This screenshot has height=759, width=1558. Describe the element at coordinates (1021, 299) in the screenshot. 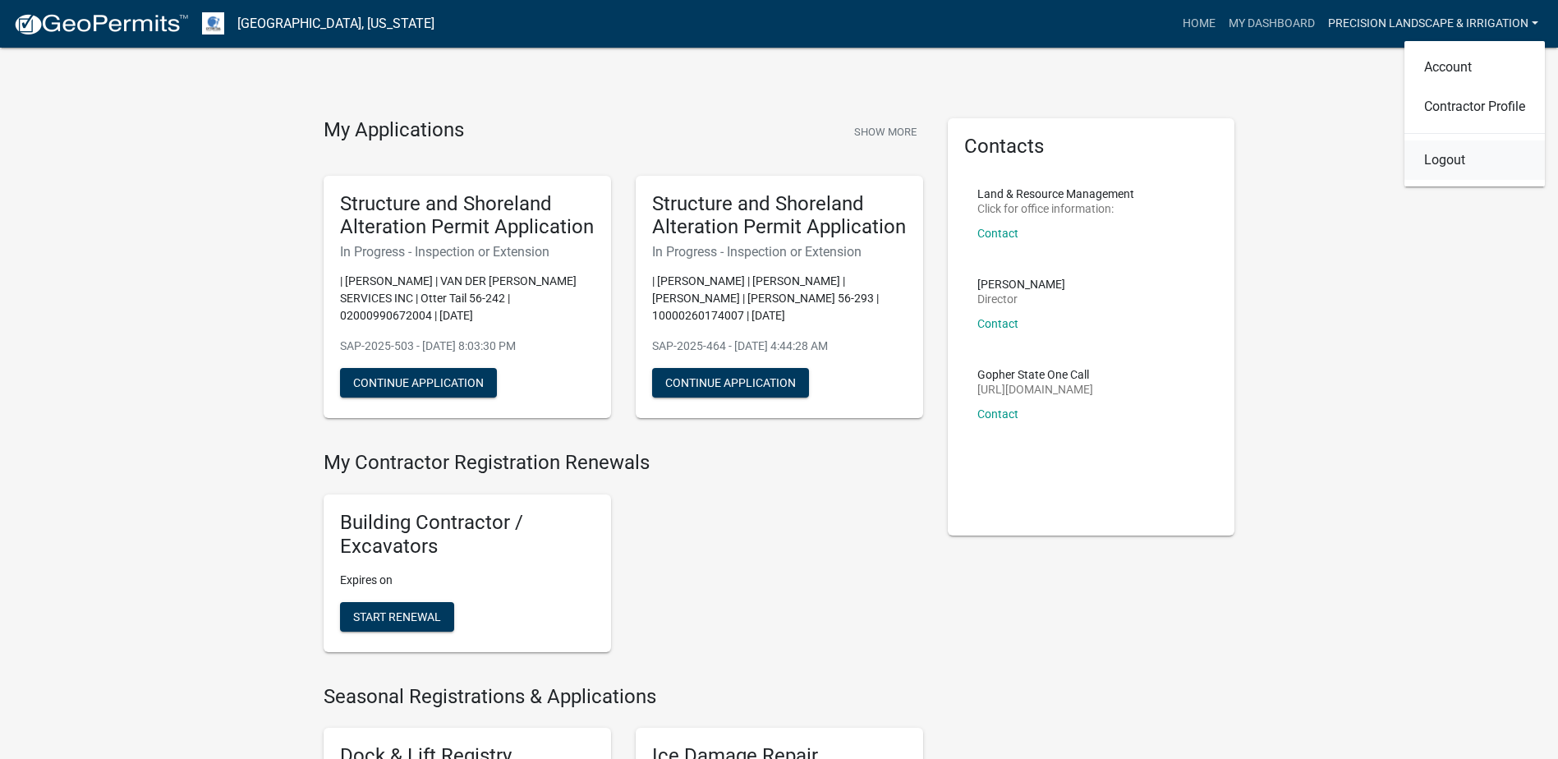

I see `p: Director` at that location.